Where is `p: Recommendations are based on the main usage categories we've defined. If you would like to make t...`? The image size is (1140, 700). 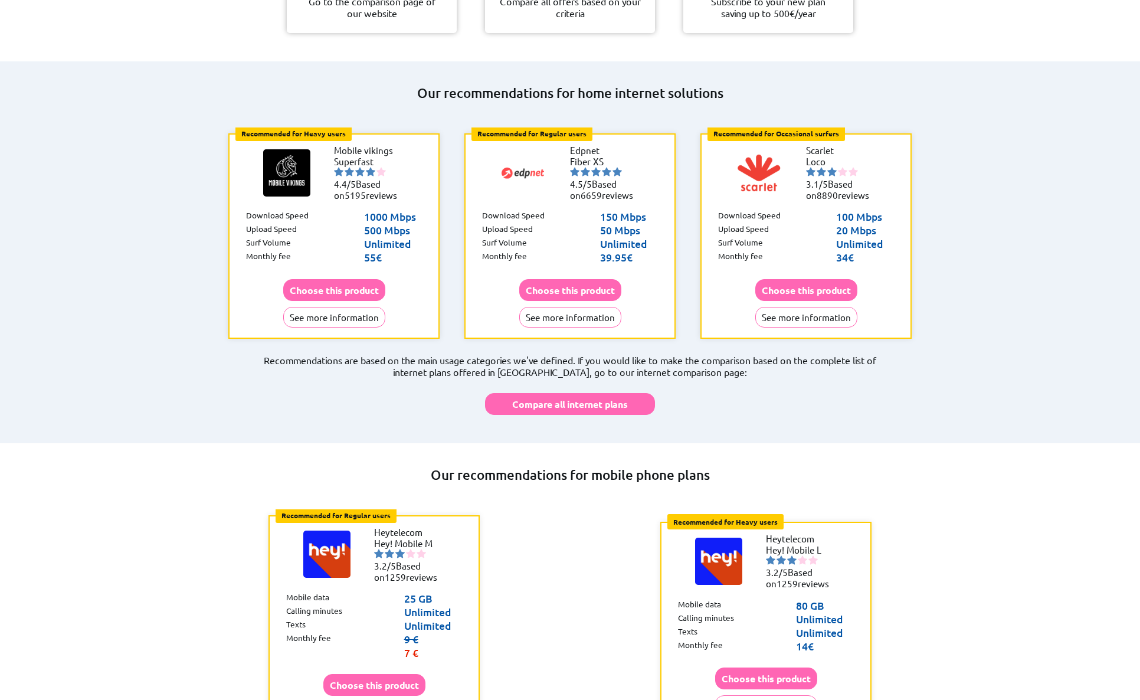
p: Recommendations are based on the main usage categories we've defined. If you would like to make t... is located at coordinates (570, 366).